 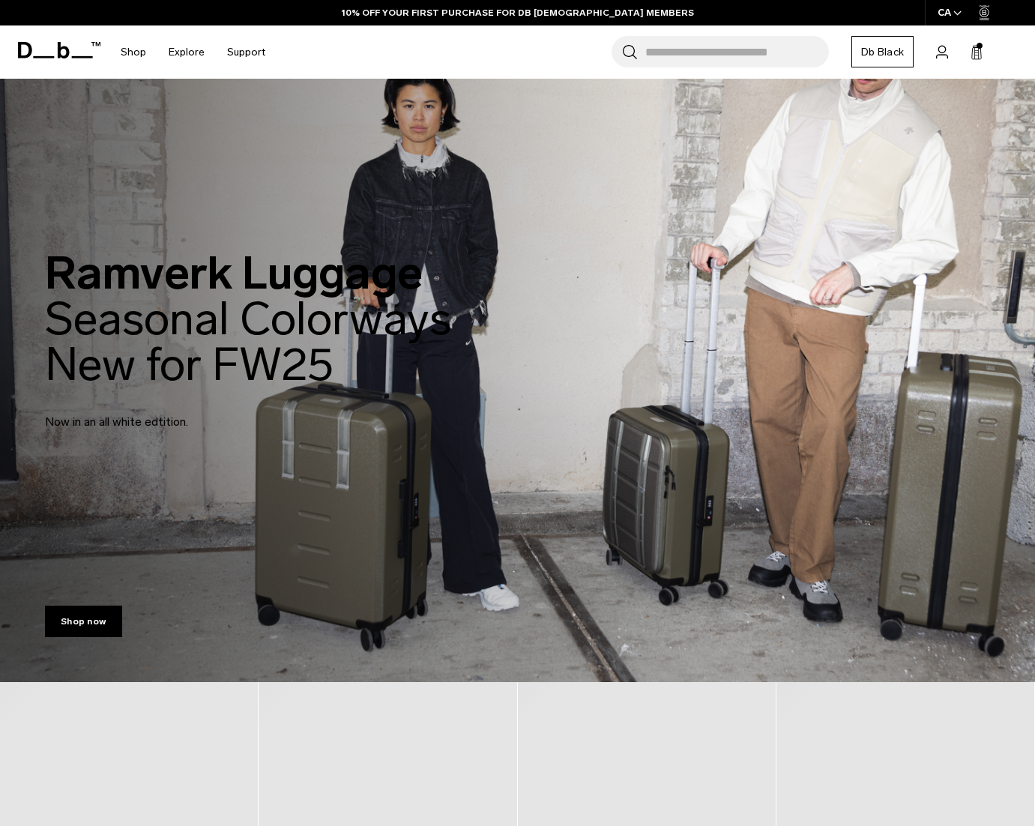 I want to click on a: Shop now, so click(x=83, y=621).